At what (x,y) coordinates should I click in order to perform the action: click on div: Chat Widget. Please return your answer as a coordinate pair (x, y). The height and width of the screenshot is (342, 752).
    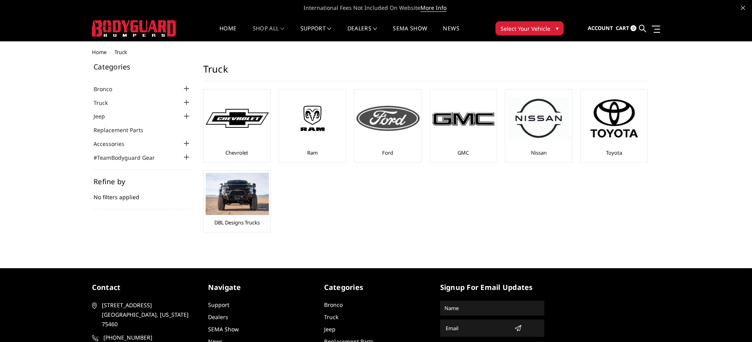
    Looking at the image, I should click on (732, 323).